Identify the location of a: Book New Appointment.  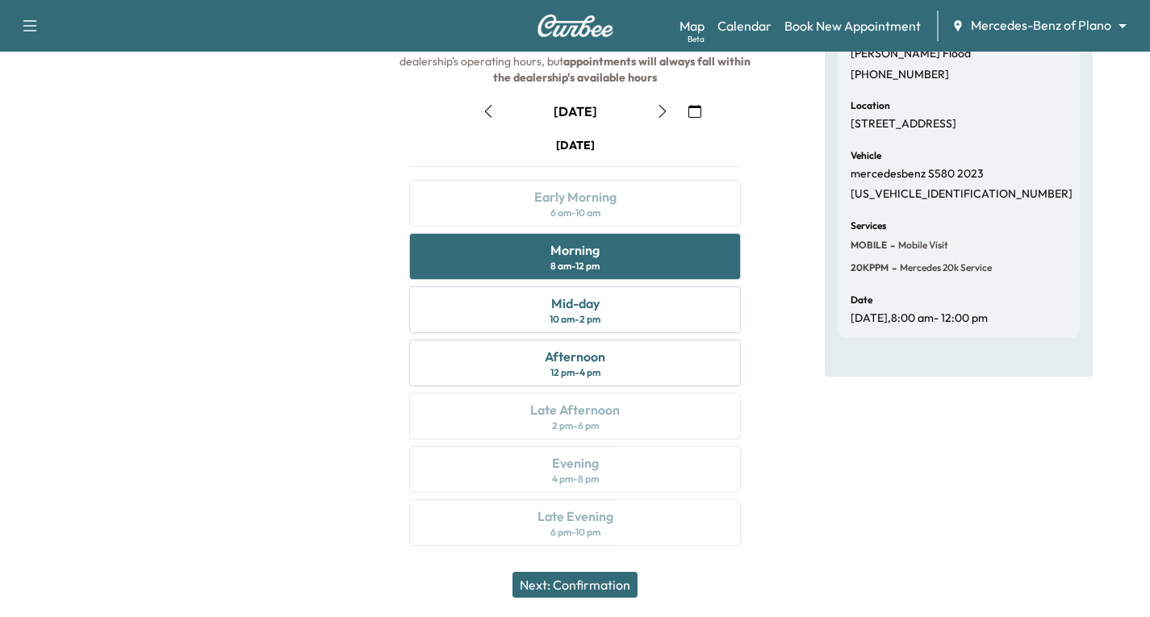
(852, 26).